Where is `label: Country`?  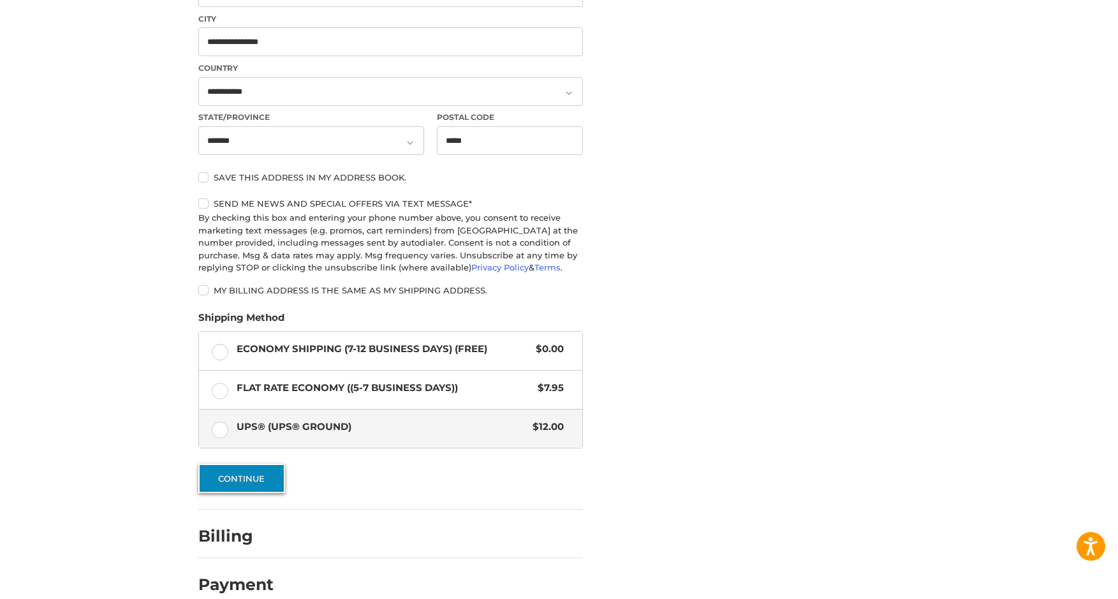
label: Country is located at coordinates (390, 68).